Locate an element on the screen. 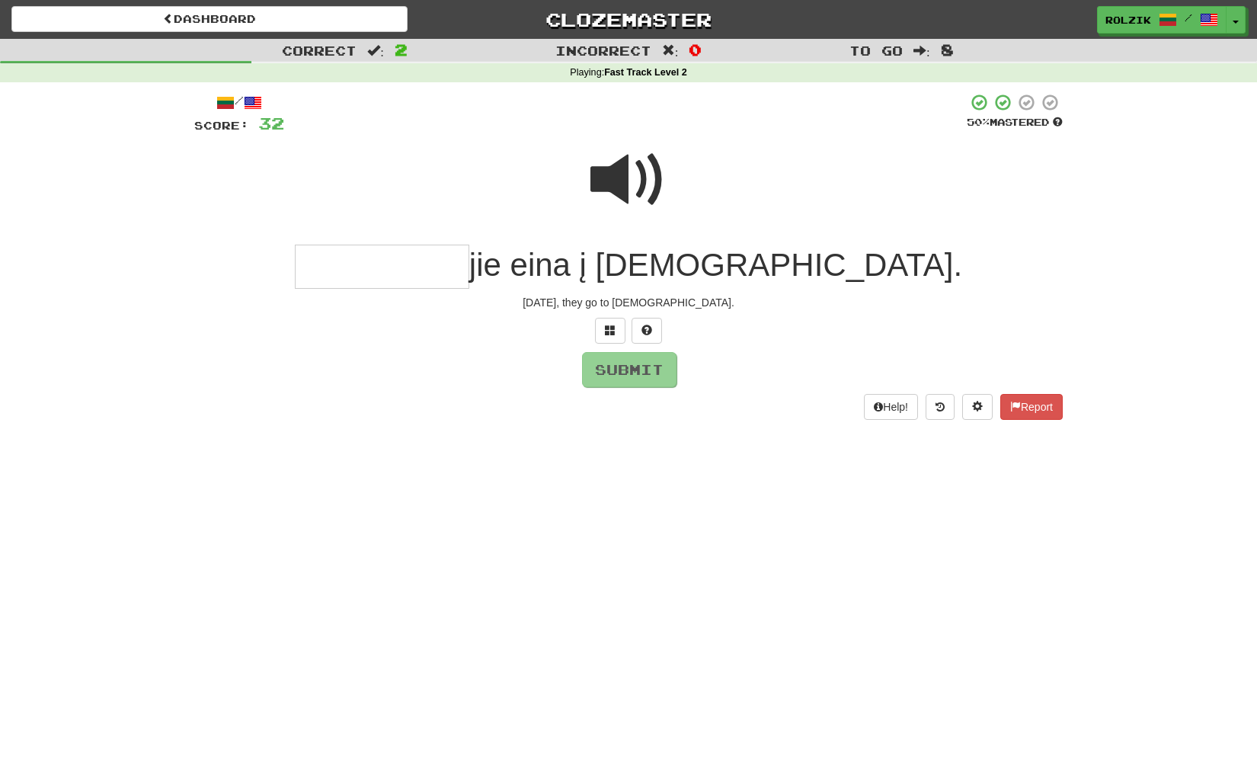  span: 8 is located at coordinates (947, 50).